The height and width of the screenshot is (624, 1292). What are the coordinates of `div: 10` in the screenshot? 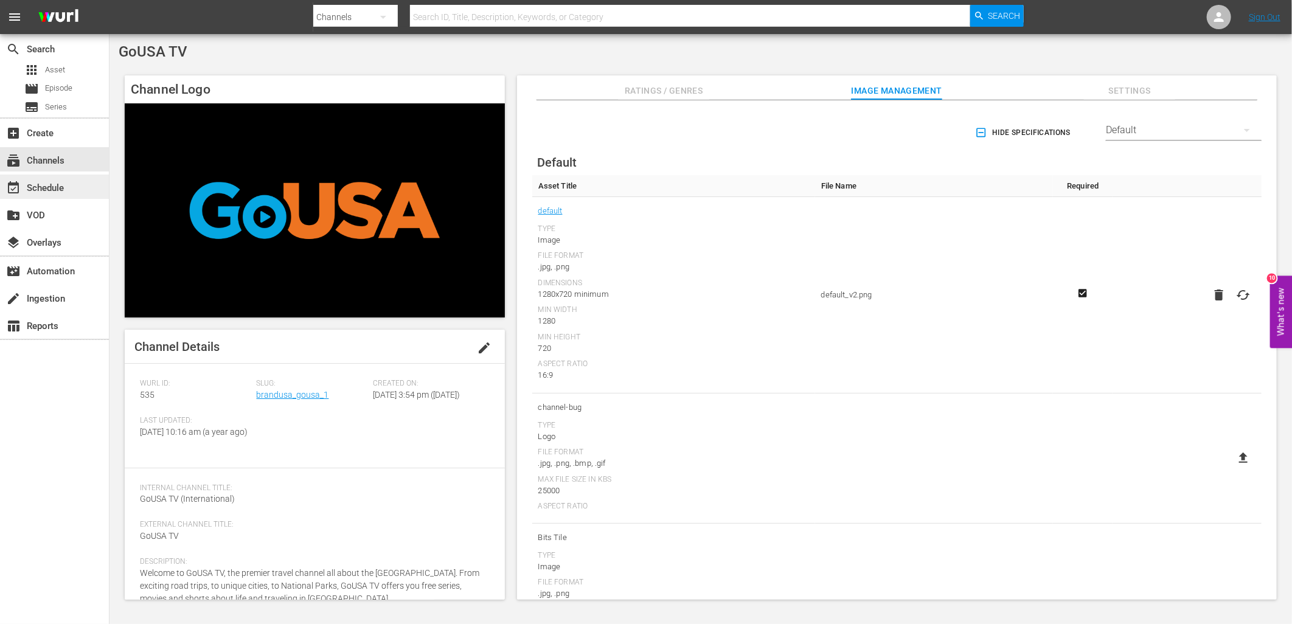 It's located at (1271, 278).